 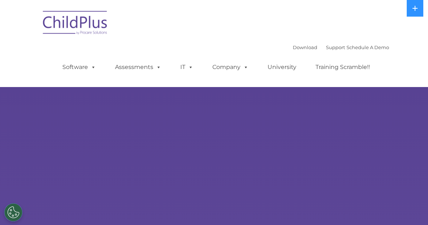 What do you see at coordinates (368, 47) in the screenshot?
I see `a: Schedule A Demo` at bounding box center [368, 47].